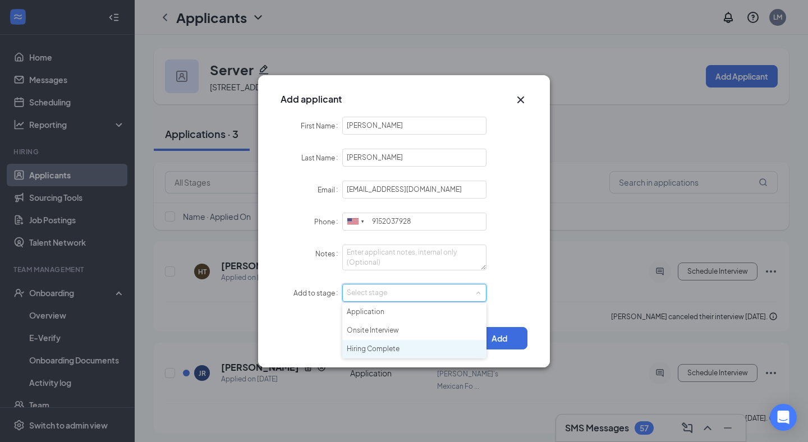 The image size is (808, 442). I want to click on button: Close, so click(521, 100).